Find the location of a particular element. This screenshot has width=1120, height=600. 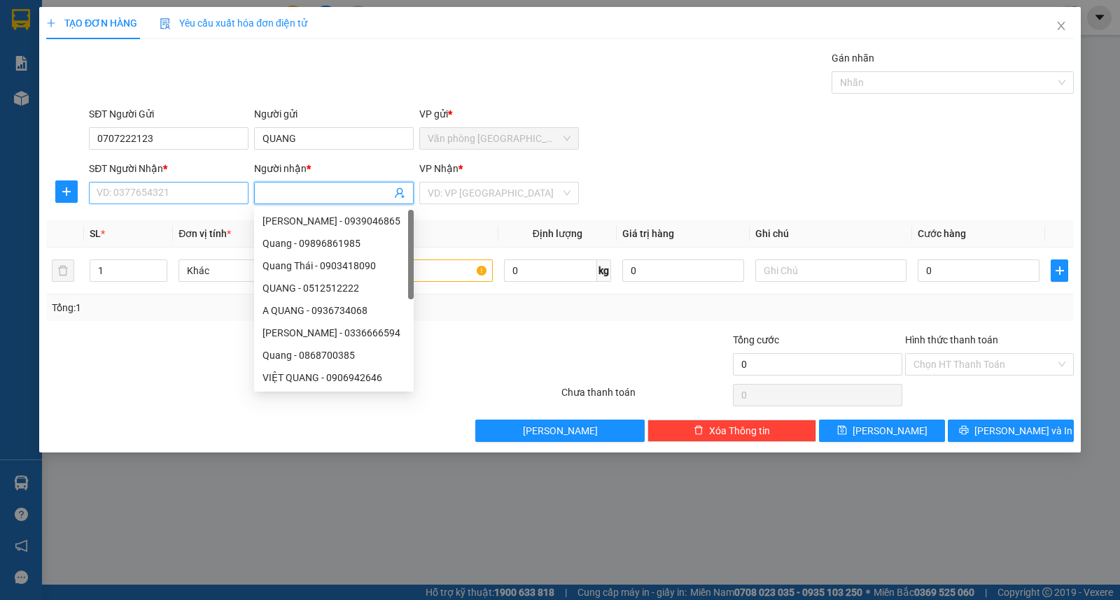

input: 0 is located at coordinates (683, 271).